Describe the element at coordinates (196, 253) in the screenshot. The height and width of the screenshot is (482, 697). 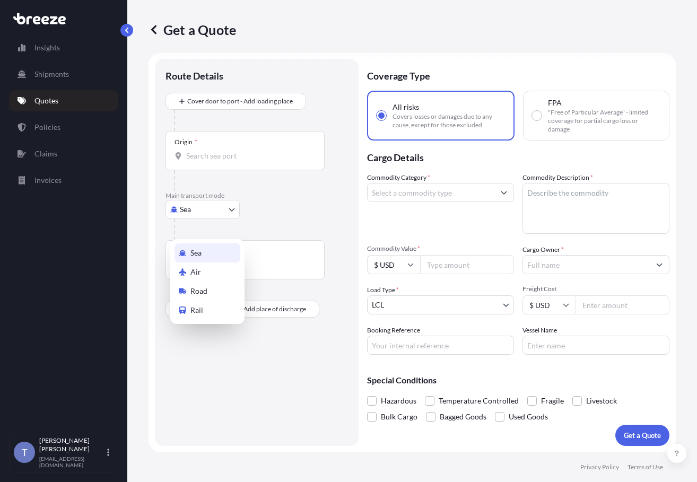
I see `span: Sea` at that location.